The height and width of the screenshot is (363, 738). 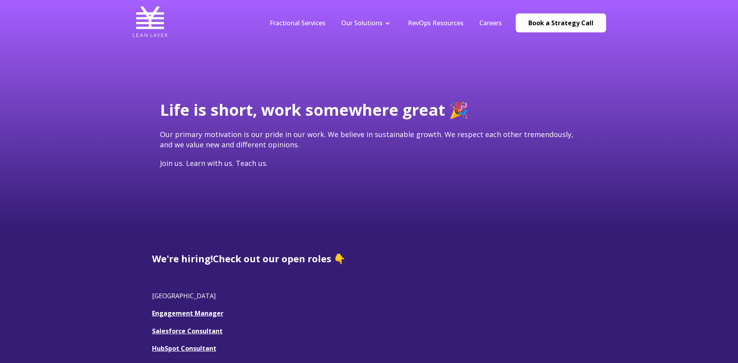 What do you see at coordinates (491, 23) in the screenshot?
I see `a: Careers` at bounding box center [491, 23].